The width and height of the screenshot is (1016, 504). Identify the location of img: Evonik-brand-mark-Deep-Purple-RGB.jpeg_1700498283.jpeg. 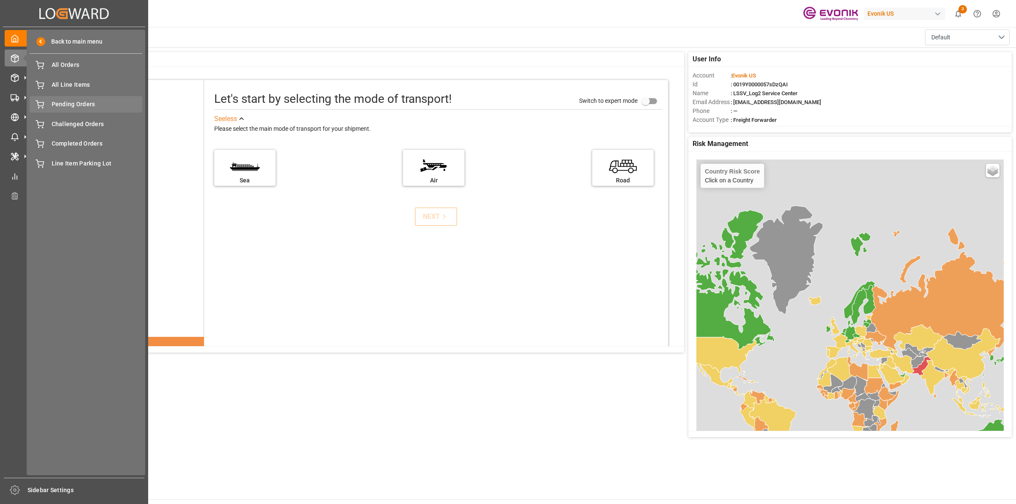
(831, 14).